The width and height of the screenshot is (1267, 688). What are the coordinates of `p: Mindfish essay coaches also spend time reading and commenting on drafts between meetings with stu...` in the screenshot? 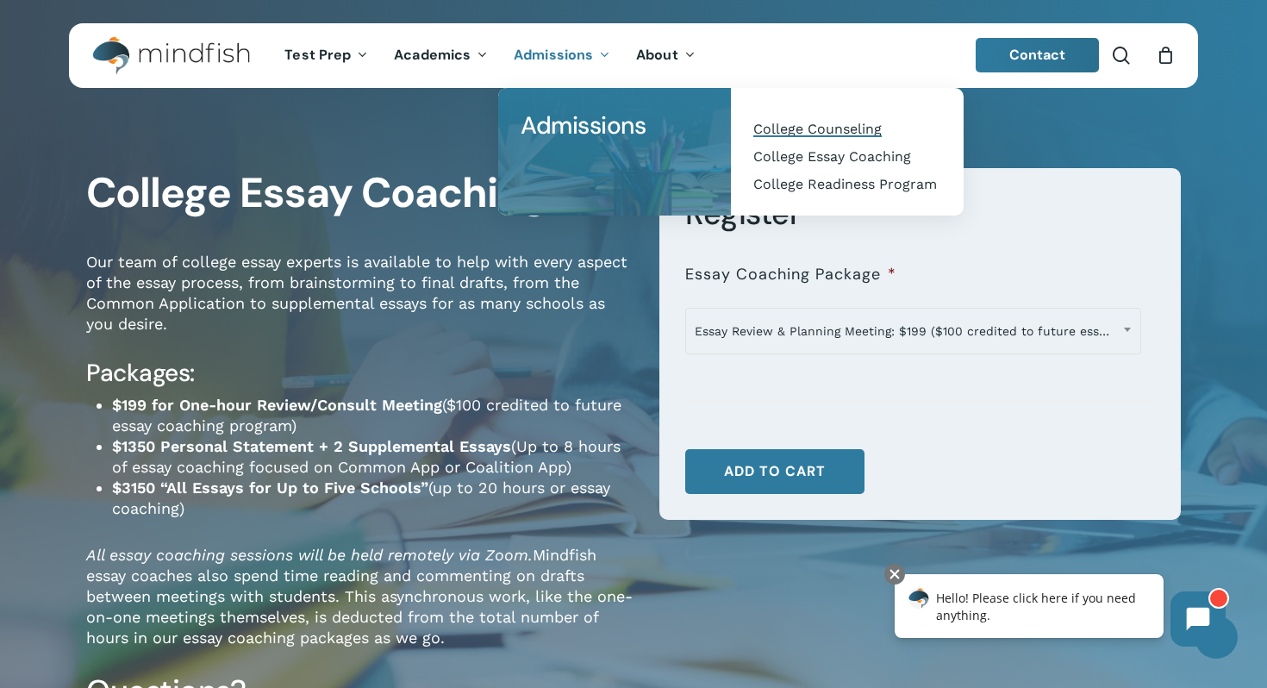 It's located at (359, 608).